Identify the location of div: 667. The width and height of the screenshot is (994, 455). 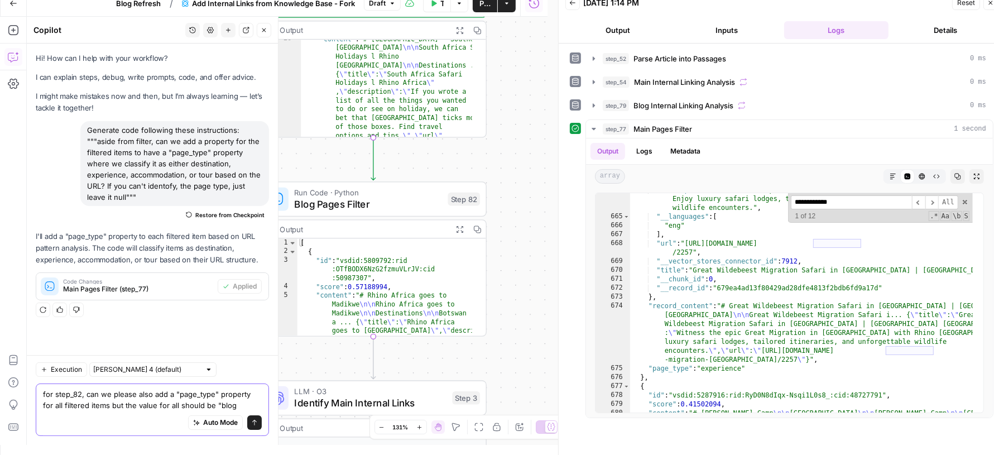
(613, 235).